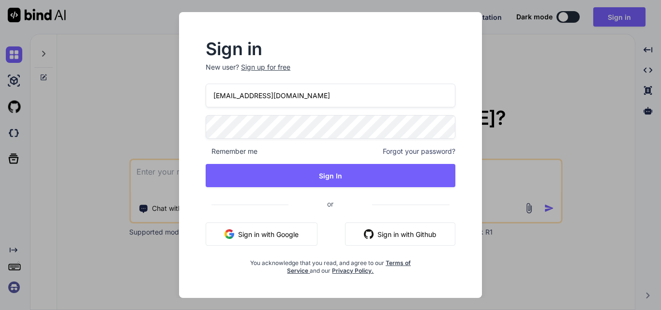 The width and height of the screenshot is (661, 310). What do you see at coordinates (266, 67) in the screenshot?
I see `div: Sign up for free` at bounding box center [266, 67].